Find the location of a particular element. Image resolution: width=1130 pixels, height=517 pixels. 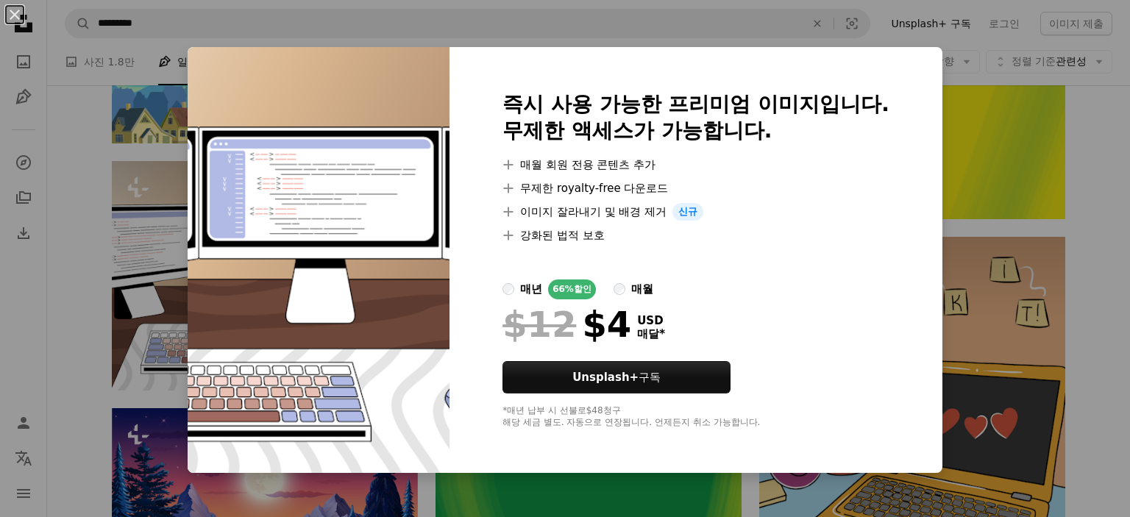

div: $4 is located at coordinates (567, 325).